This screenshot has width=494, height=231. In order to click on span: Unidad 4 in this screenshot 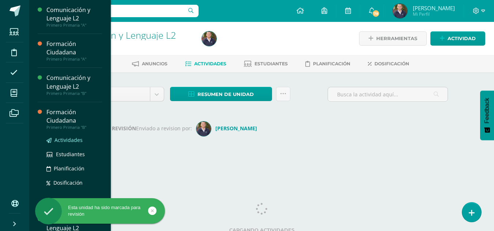, I will do `click(113, 94)`.